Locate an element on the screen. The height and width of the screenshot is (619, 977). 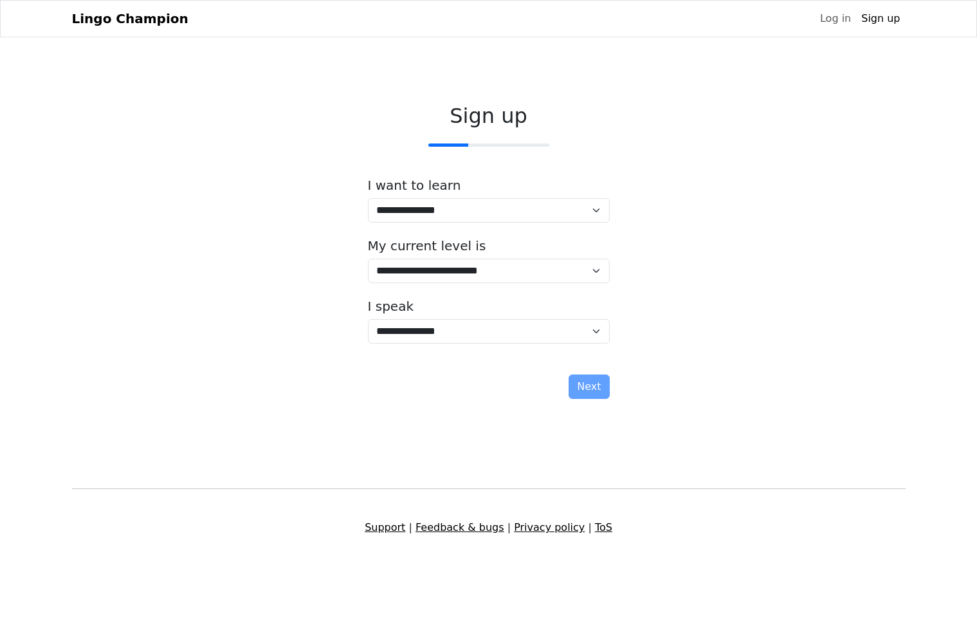
a: Lingo Champion is located at coordinates (130, 19).